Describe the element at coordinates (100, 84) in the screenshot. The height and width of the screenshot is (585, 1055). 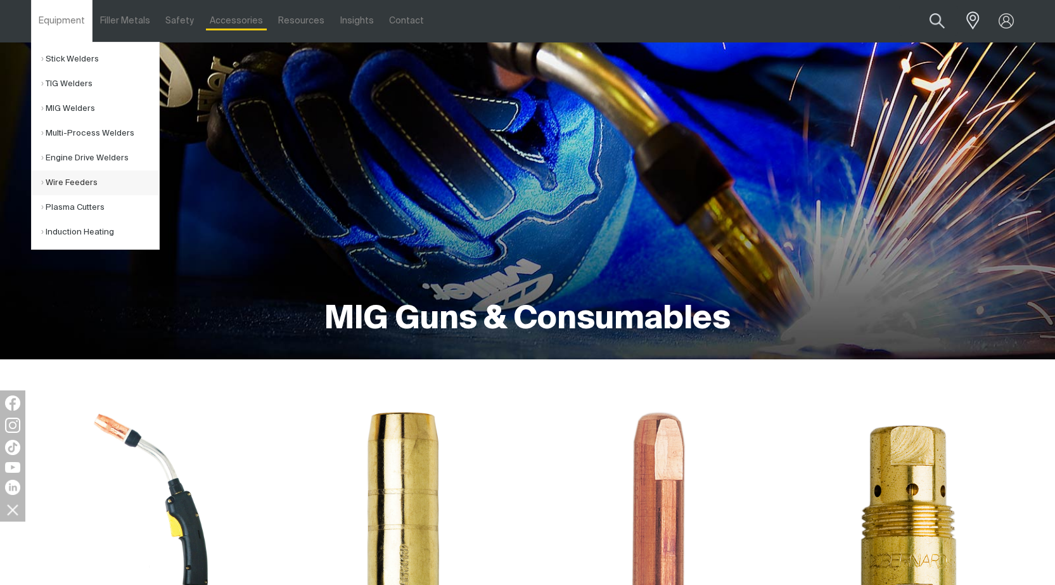
I see `a: TIG Welders` at that location.